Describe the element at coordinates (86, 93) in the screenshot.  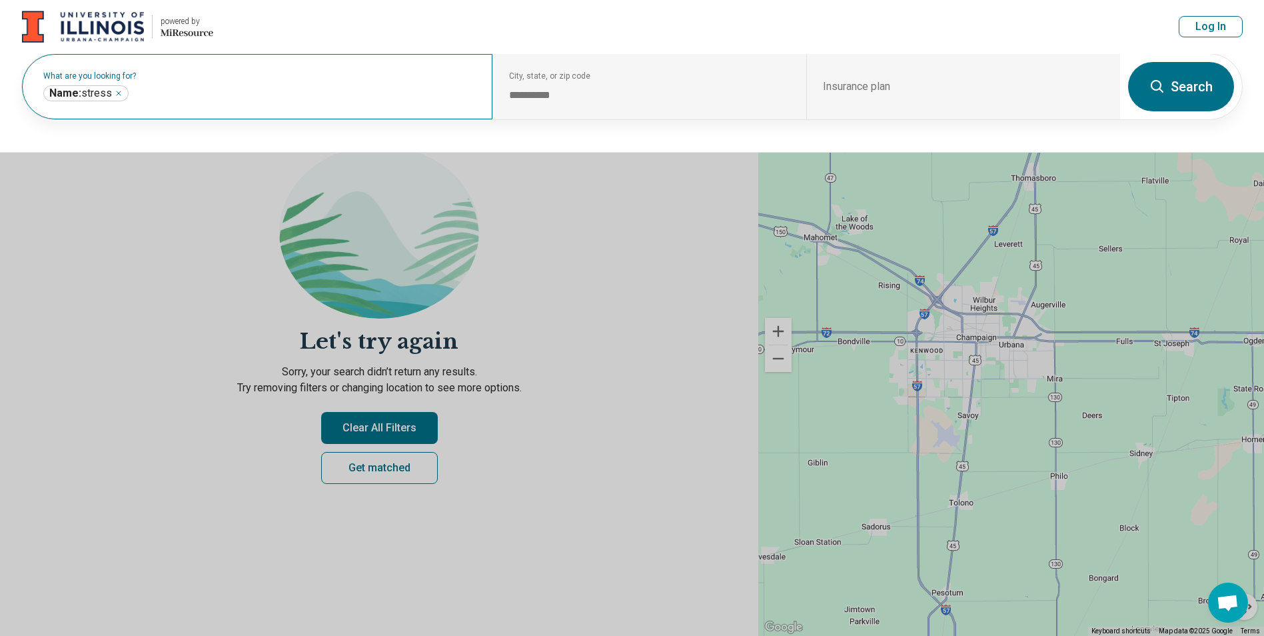
I see `div: stress` at that location.